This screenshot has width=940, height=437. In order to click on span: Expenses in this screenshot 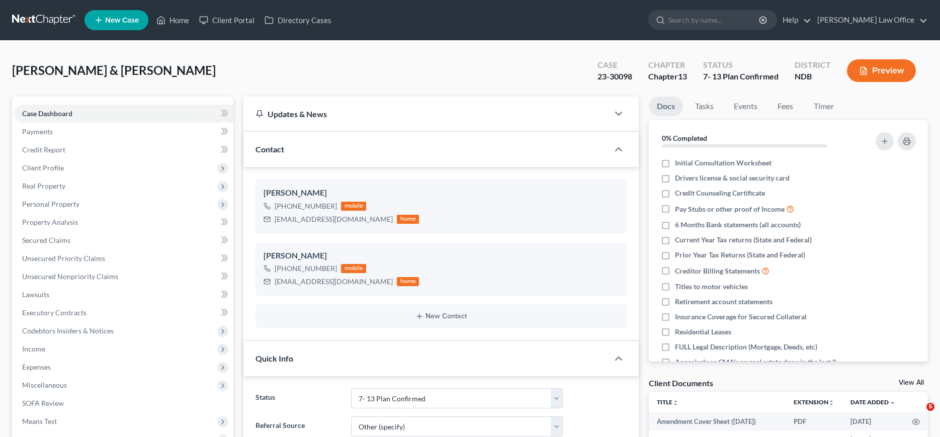, I will do `click(36, 367)`.